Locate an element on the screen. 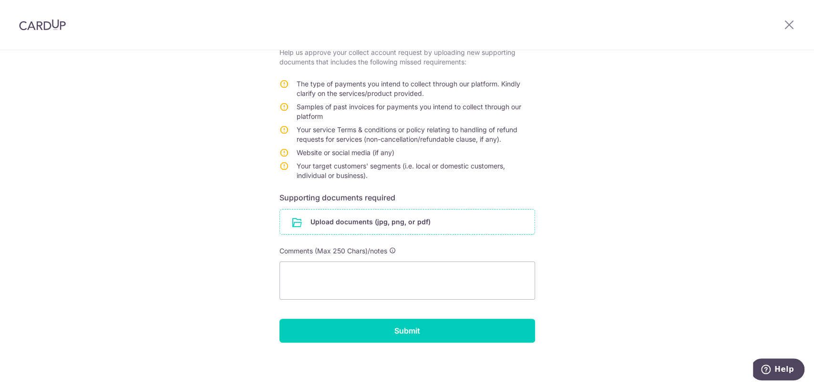  input: Submit is located at coordinates (407, 330).